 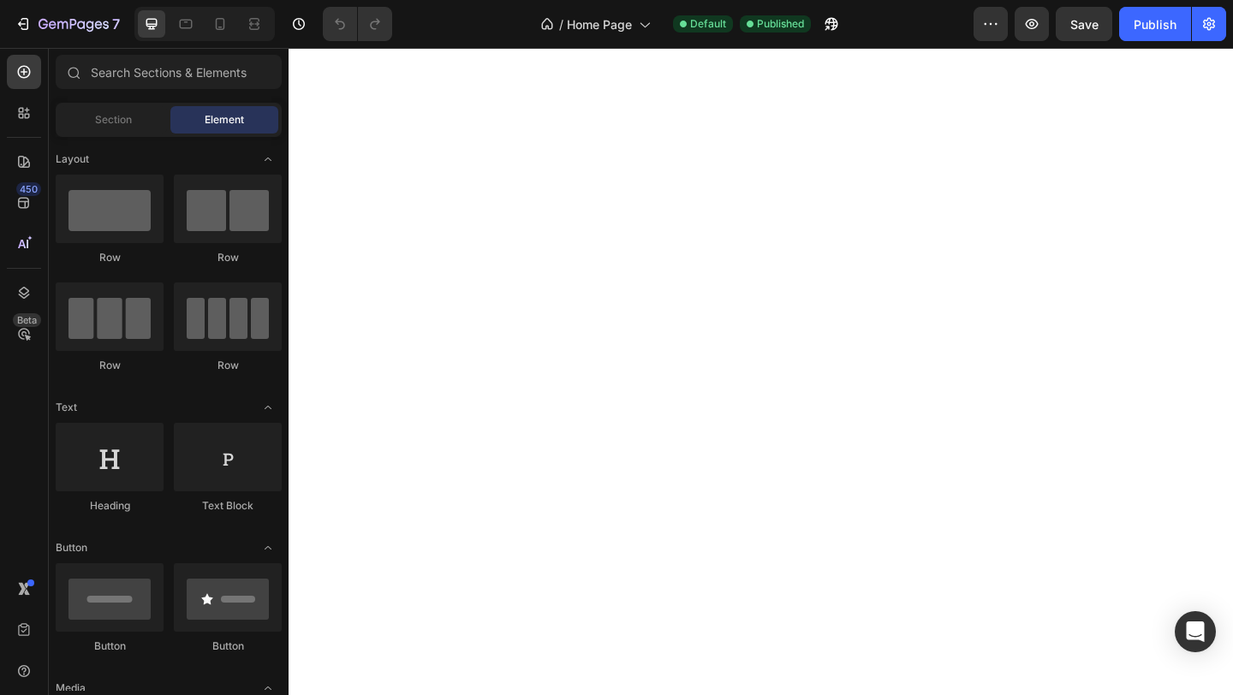 What do you see at coordinates (66, 408) in the screenshot?
I see `span: Text` at bounding box center [66, 408].